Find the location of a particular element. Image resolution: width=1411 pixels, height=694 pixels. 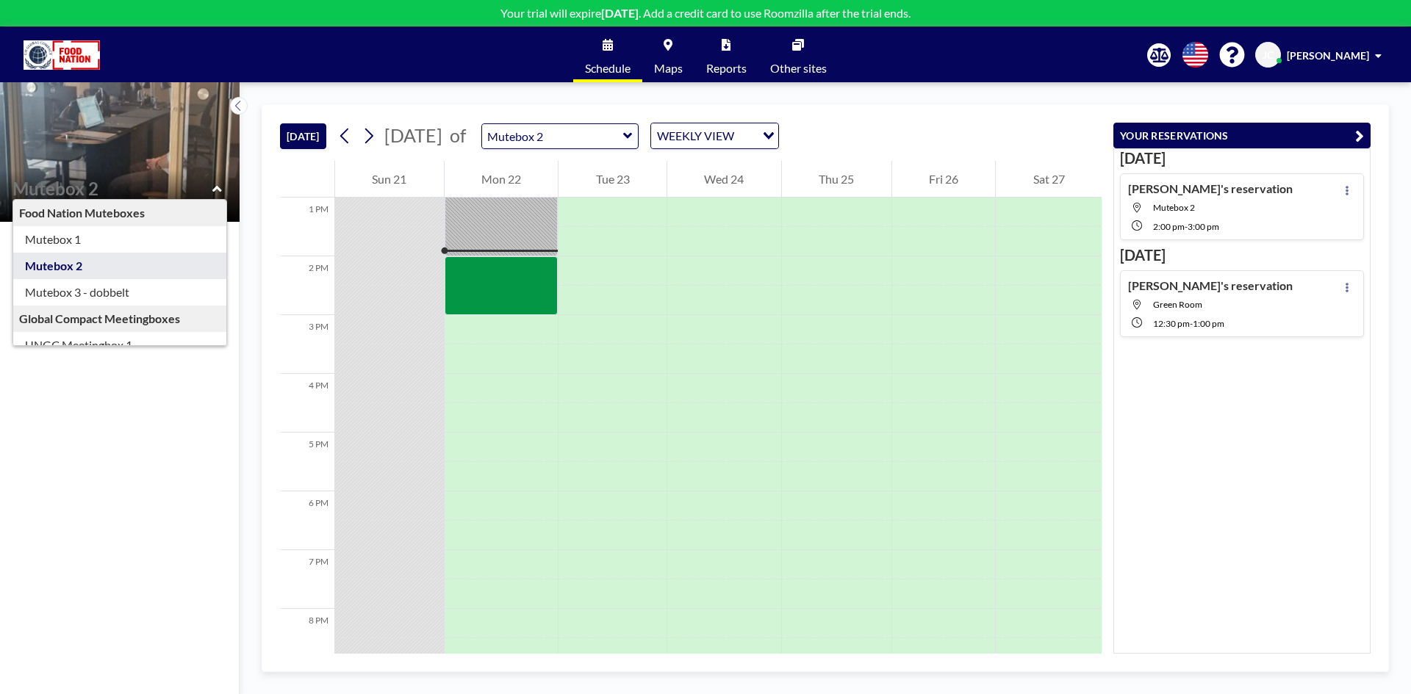

a: Schedule is located at coordinates (608, 54).